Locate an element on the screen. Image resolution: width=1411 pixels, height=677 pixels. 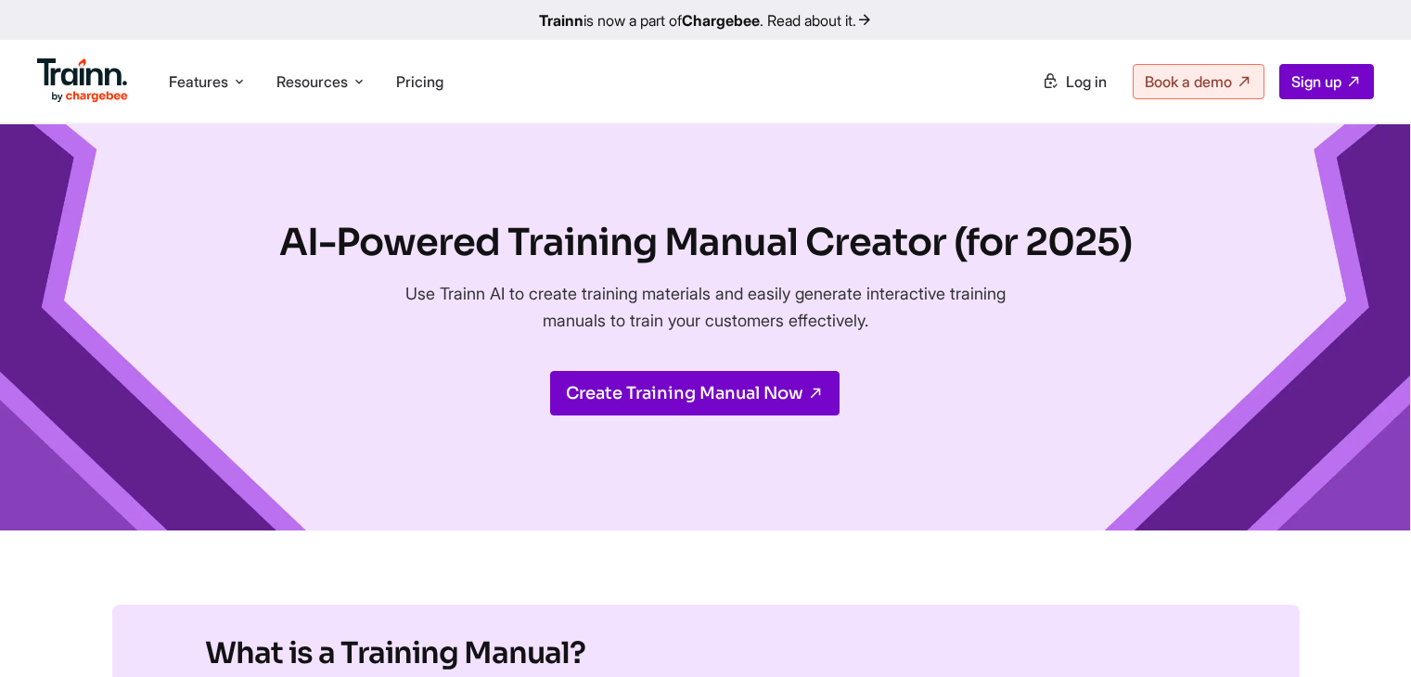
a: Pricing is located at coordinates (419, 82).